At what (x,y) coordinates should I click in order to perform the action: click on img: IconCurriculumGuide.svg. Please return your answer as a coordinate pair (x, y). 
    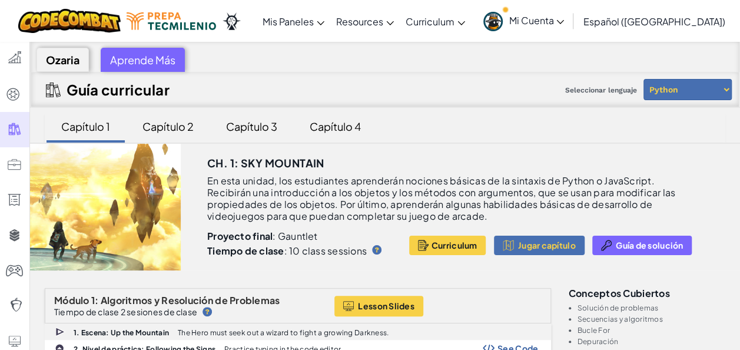
    Looking at the image, I should click on (53, 89).